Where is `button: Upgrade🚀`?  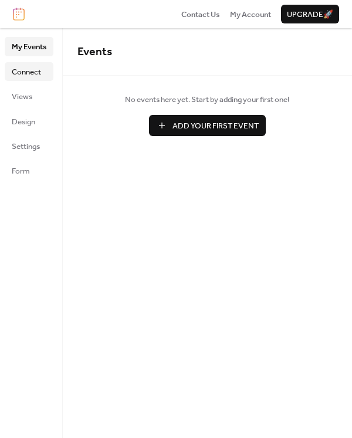 button: Upgrade🚀 is located at coordinates (310, 14).